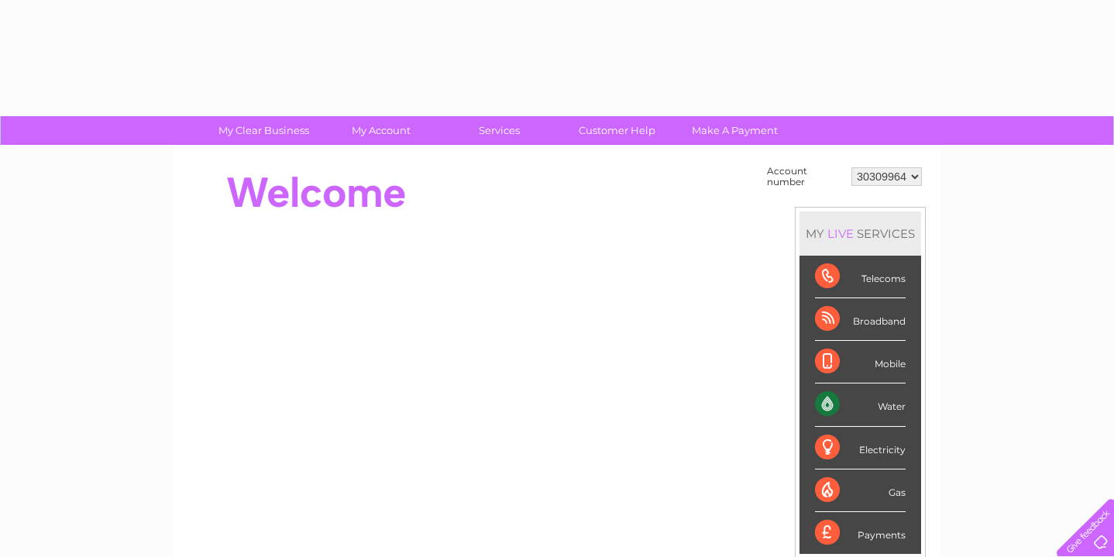 The width and height of the screenshot is (1114, 557). What do you see at coordinates (860, 533) in the screenshot?
I see `div: Payments` at bounding box center [860, 533].